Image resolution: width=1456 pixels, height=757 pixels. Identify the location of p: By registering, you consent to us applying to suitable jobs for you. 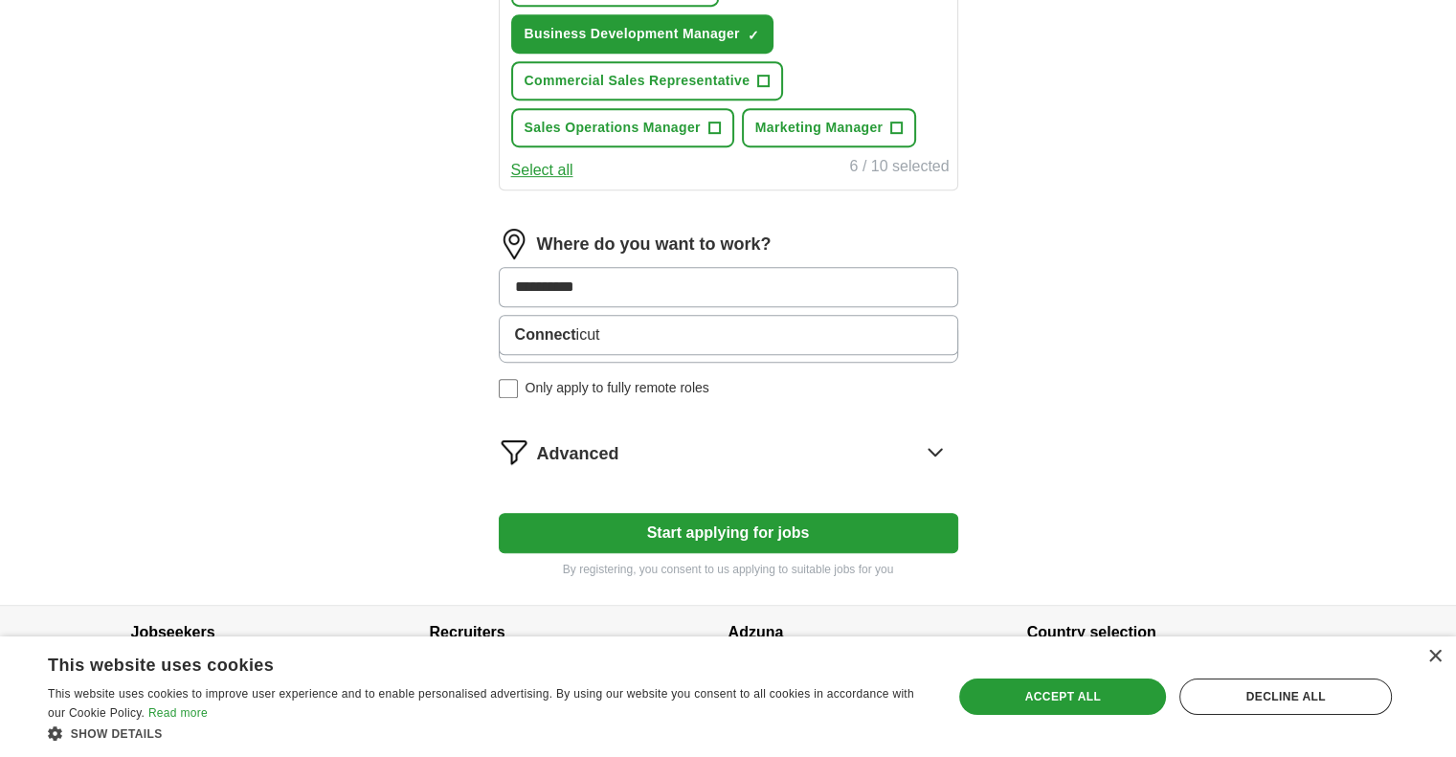
(729, 570).